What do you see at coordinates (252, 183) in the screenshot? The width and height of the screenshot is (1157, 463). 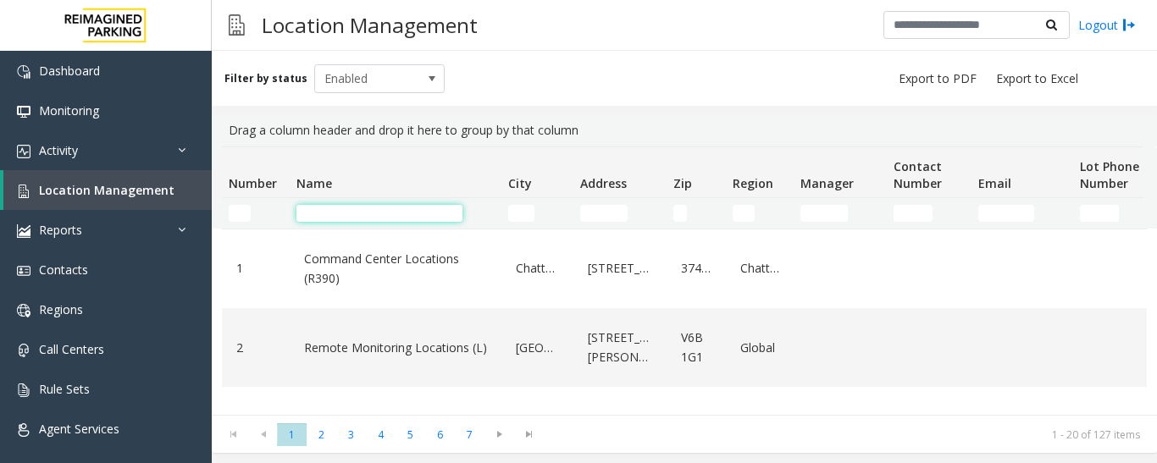 I see `span: Number` at bounding box center [252, 183].